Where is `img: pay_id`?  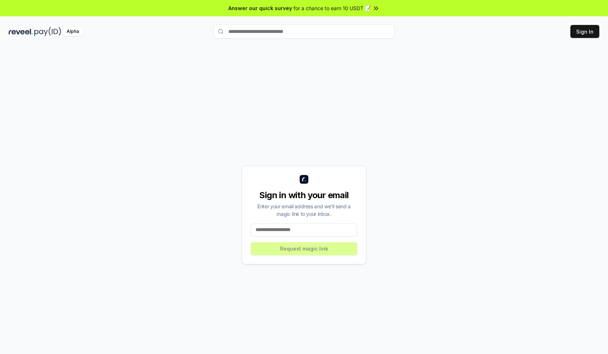
img: pay_id is located at coordinates (48, 31).